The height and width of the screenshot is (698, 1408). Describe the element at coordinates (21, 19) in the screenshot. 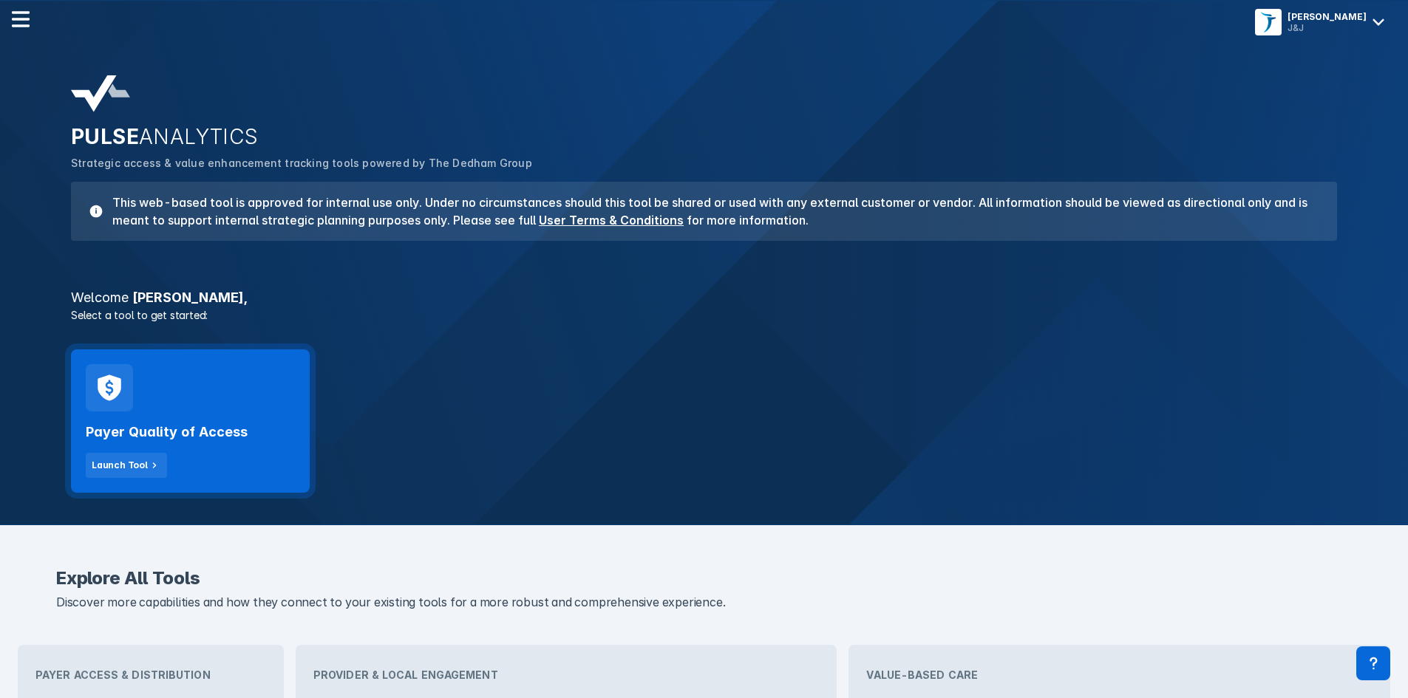

I see `img: menu--horizontal.svg` at that location.